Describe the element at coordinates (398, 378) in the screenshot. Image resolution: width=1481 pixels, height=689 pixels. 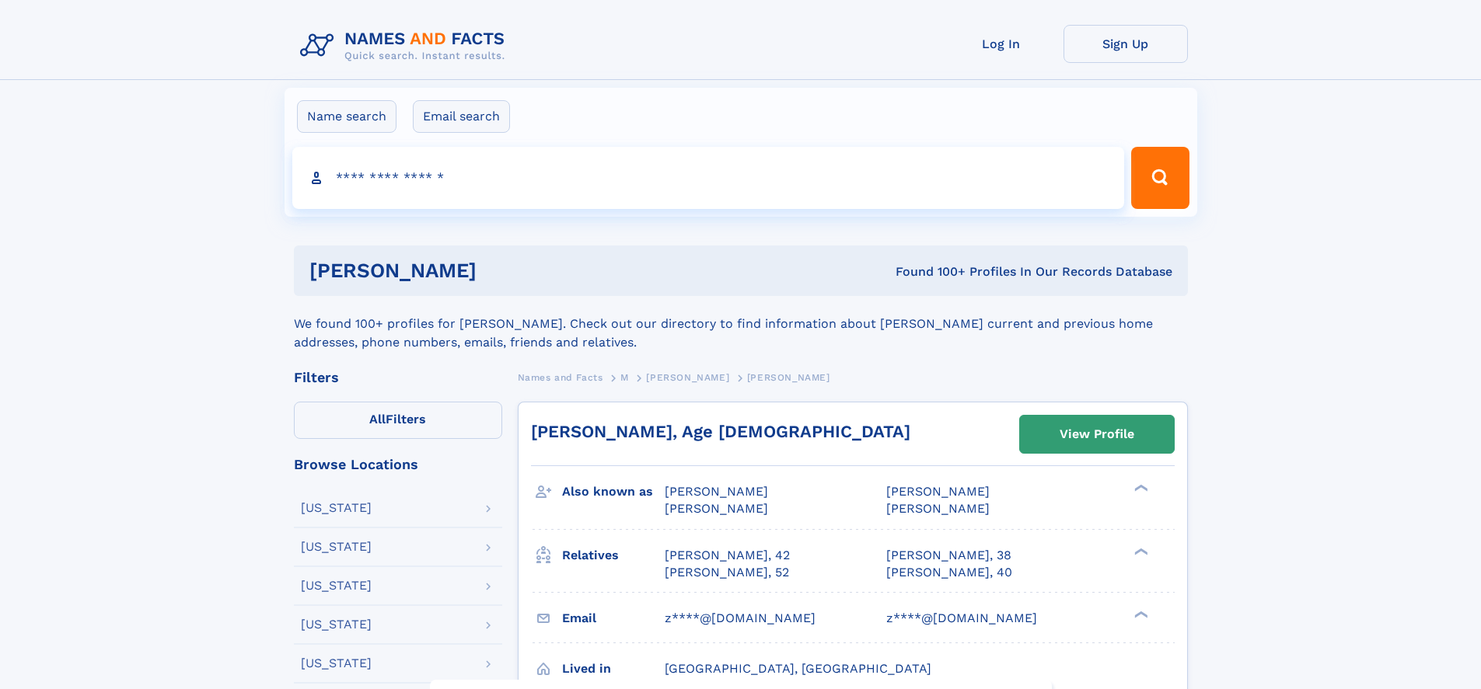
I see `div: Filters` at that location.